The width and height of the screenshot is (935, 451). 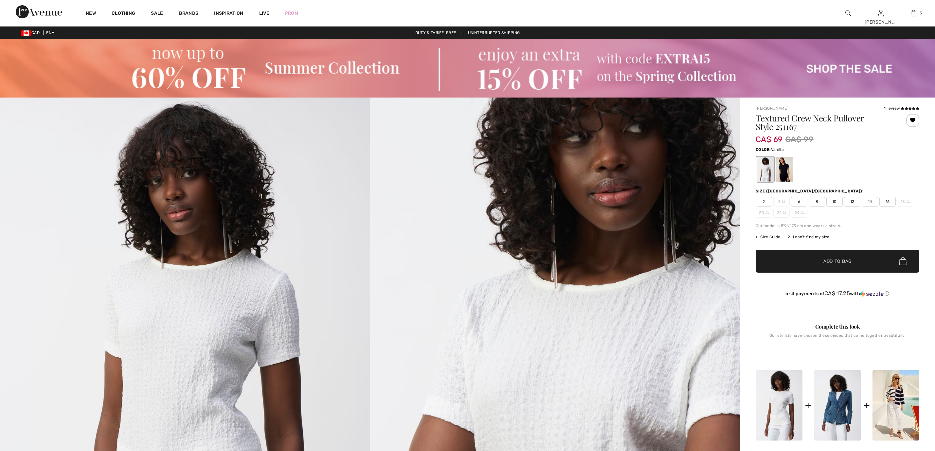 What do you see at coordinates (264, 13) in the screenshot?
I see `a: Live` at bounding box center [264, 13].